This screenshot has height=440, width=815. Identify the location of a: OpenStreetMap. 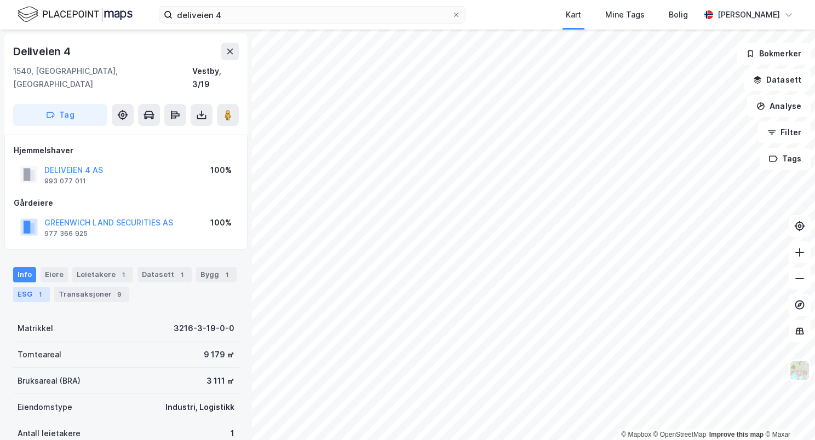
(680, 435).